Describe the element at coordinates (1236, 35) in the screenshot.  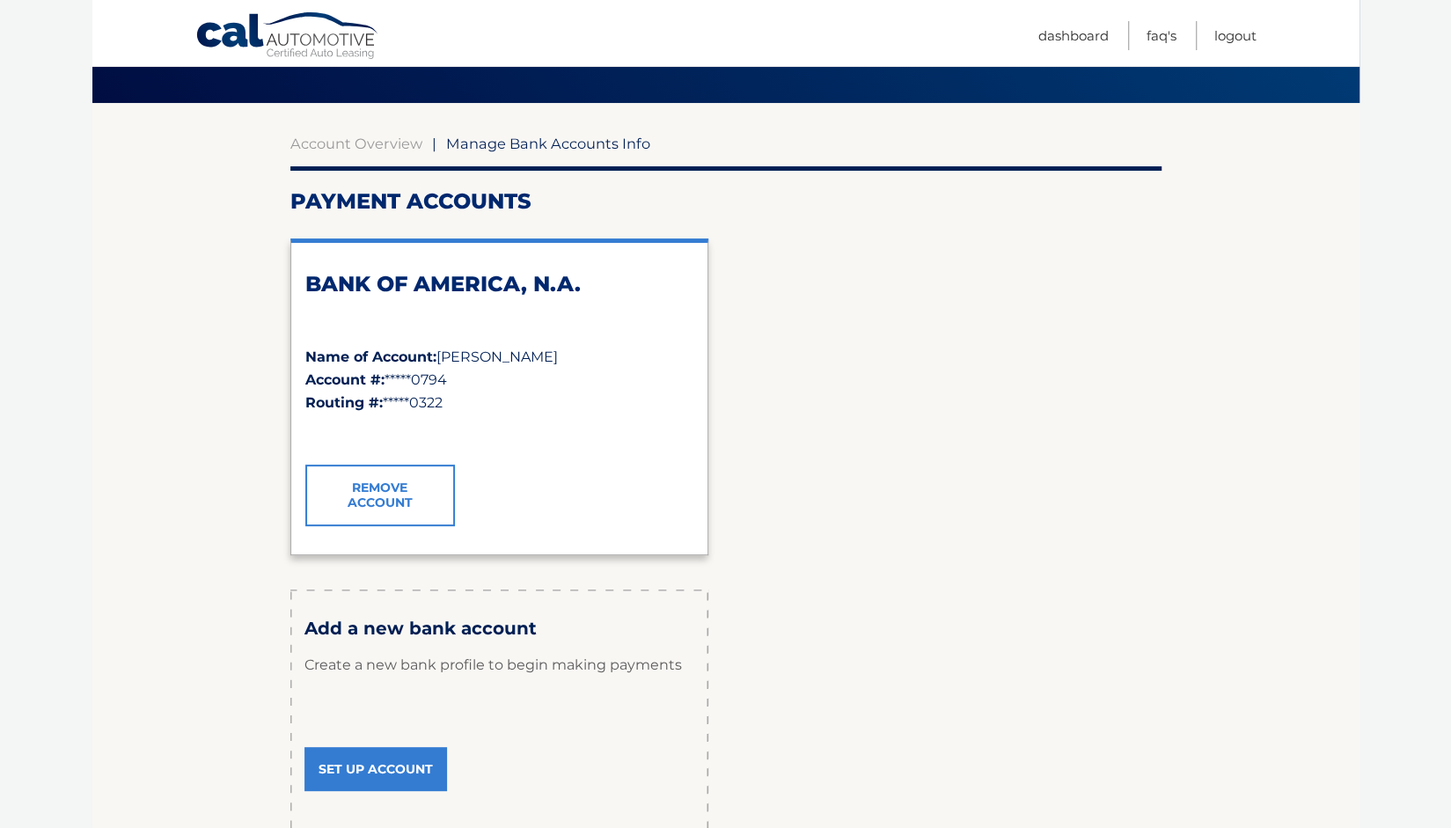
I see `a: Logout` at that location.